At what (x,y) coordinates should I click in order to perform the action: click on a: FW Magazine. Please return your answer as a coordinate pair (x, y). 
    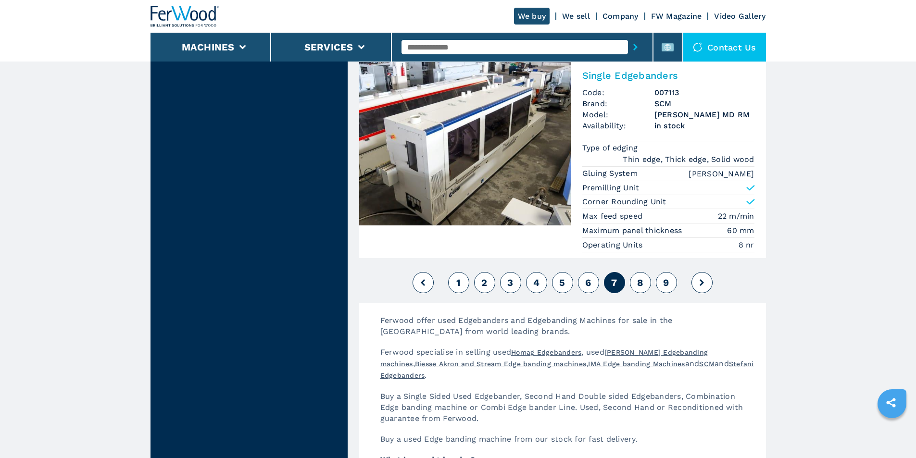
    Looking at the image, I should click on (677, 16).